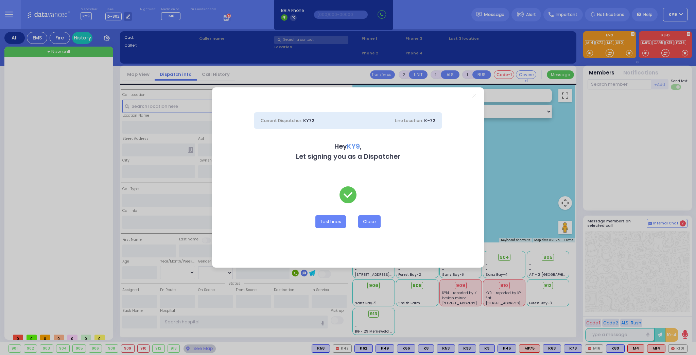  What do you see at coordinates (348, 195) in the screenshot?
I see `img: check-green.svg` at bounding box center [348, 195].